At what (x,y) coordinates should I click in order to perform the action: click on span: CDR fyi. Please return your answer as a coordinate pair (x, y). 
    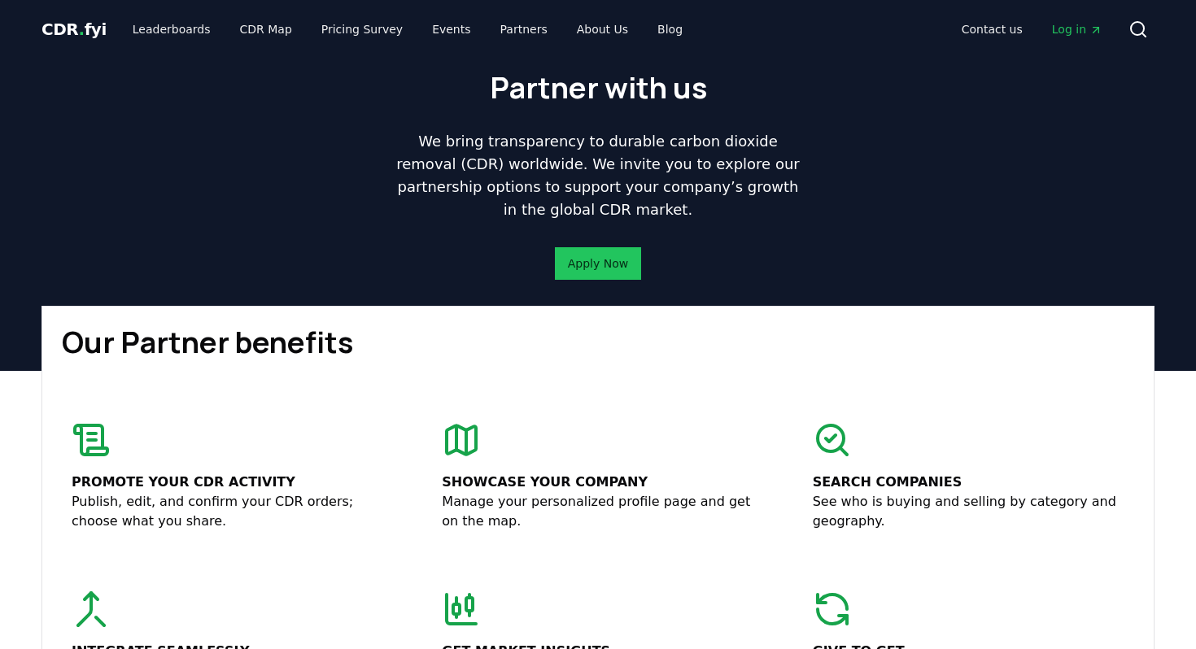
    Looking at the image, I should click on (74, 29).